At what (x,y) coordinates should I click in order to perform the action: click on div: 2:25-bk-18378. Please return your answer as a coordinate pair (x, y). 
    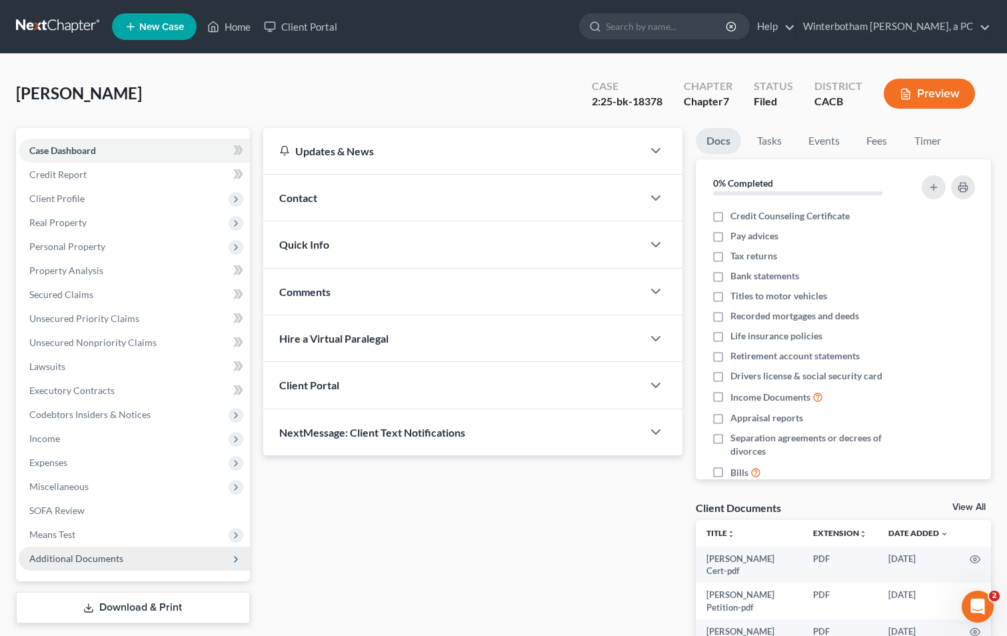
    Looking at the image, I should click on (627, 101).